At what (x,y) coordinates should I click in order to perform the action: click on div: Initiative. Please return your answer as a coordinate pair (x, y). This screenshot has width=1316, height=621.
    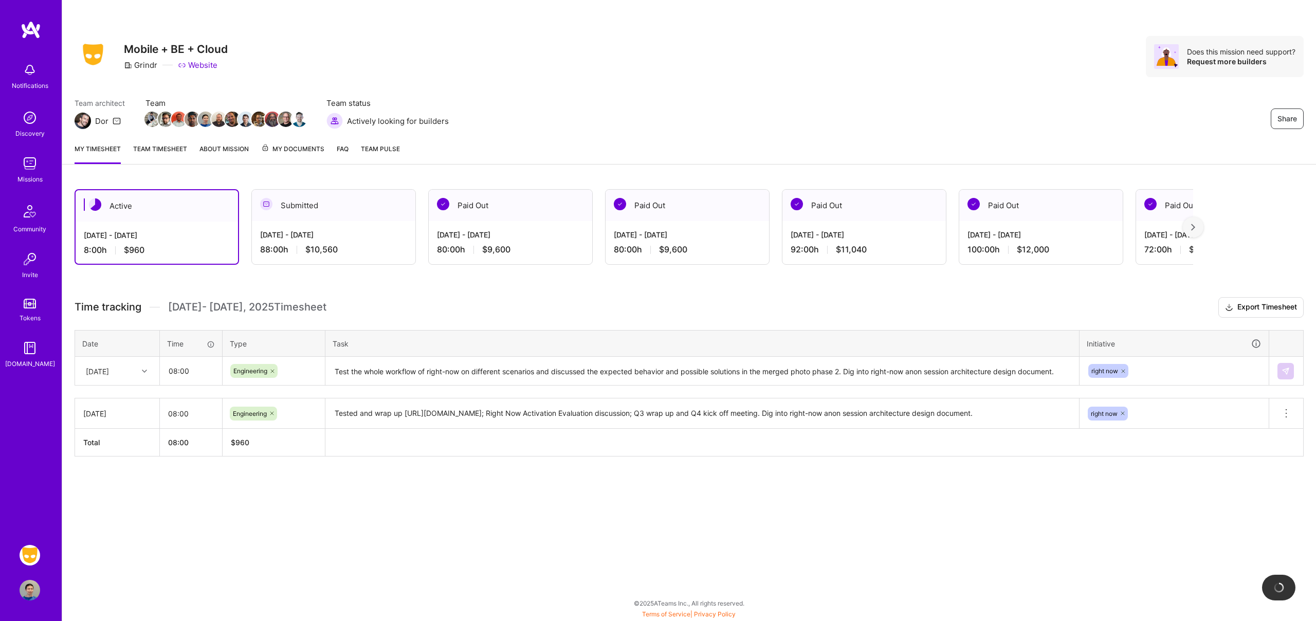
    Looking at the image, I should click on (1174, 343).